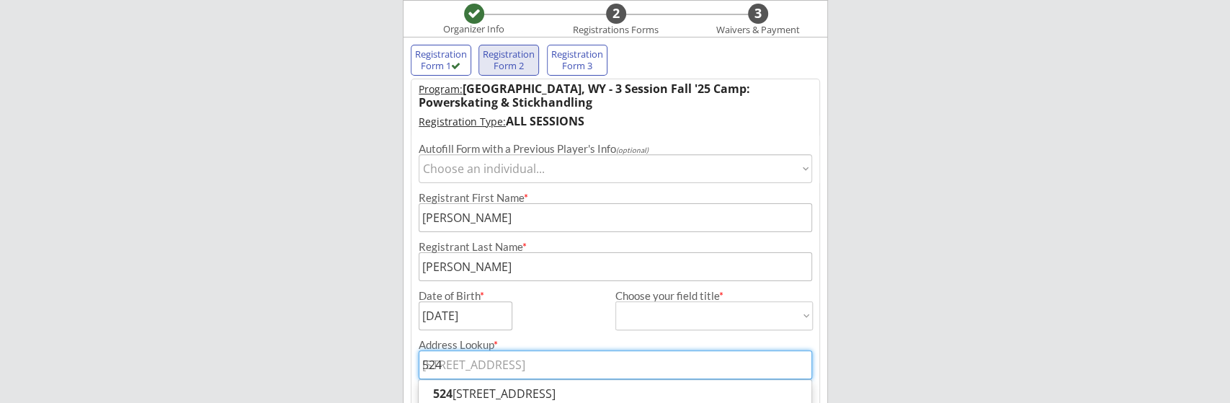 The height and width of the screenshot is (403, 1230). Describe the element at coordinates (440, 89) in the screenshot. I see `u: Program:` at that location.